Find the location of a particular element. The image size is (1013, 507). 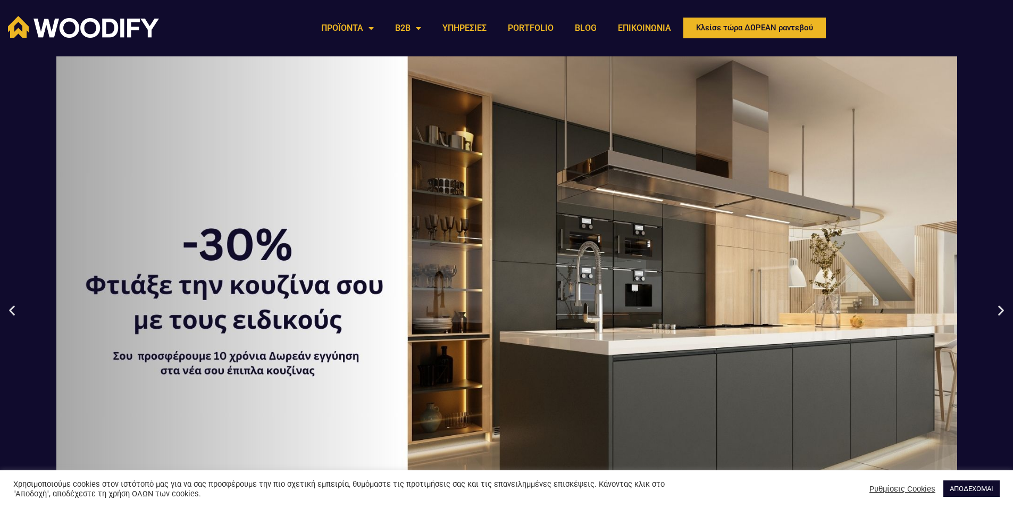

img: Woodify is located at coordinates (83, 27).